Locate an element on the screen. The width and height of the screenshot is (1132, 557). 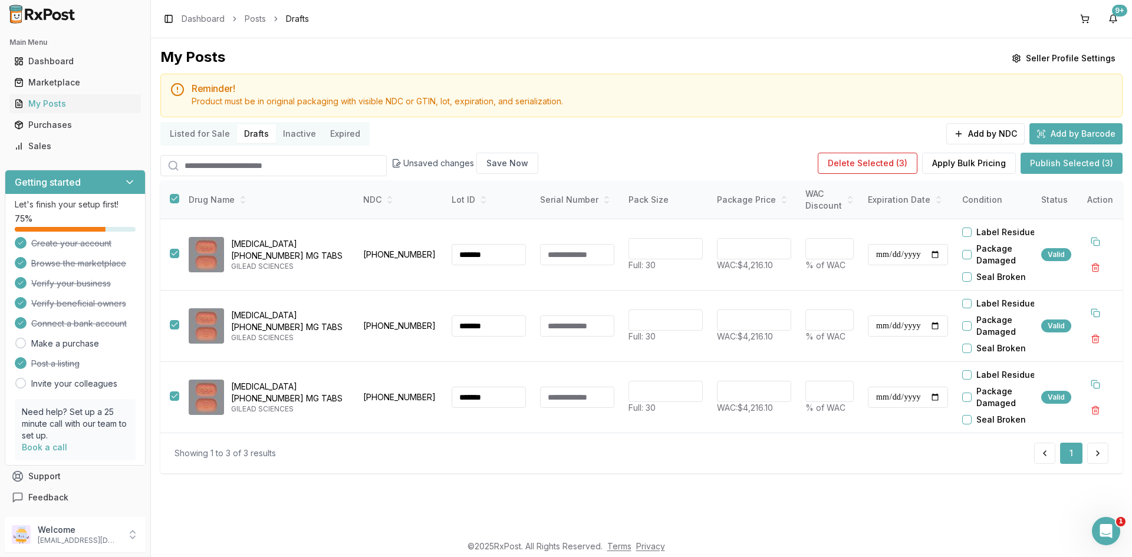
span: Verify beneficial owners is located at coordinates (78, 304).